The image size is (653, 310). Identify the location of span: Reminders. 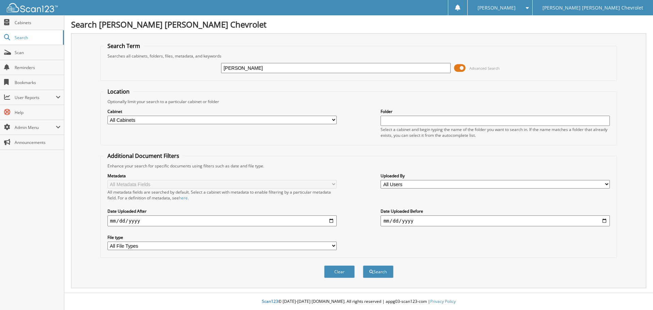
(37, 67).